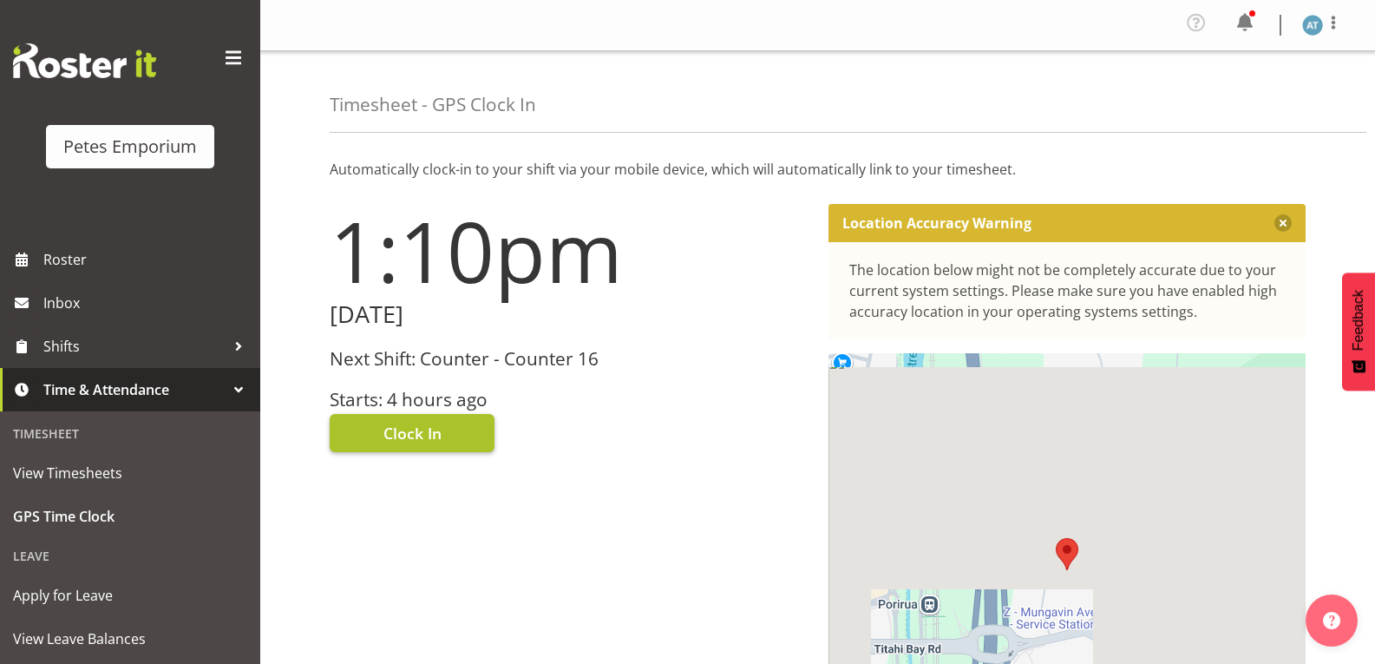  What do you see at coordinates (130, 516) in the screenshot?
I see `a: GPS Time Clock` at bounding box center [130, 516].